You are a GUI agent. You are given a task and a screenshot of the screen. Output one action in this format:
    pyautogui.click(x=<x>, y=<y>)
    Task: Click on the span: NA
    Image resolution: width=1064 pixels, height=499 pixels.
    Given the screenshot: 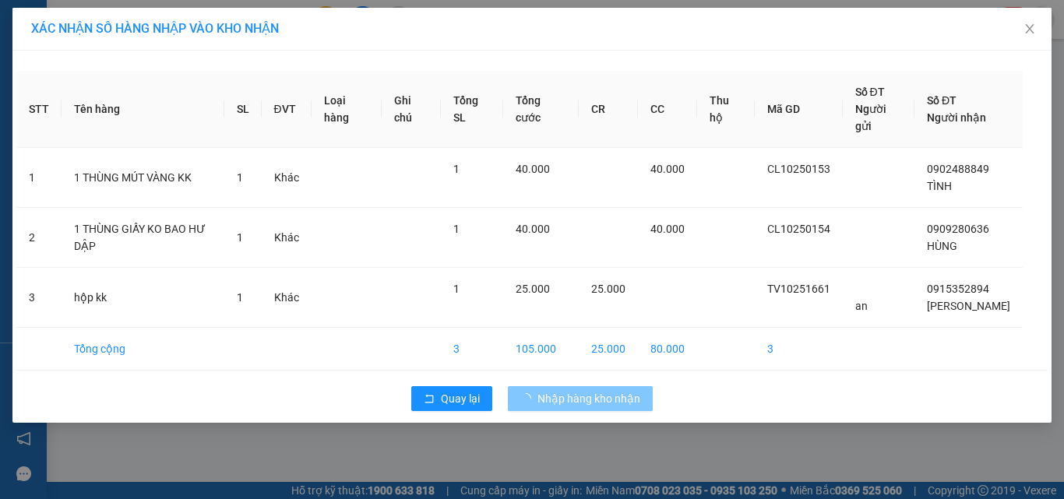 What is the action you would take?
    pyautogui.click(x=151, y=52)
    